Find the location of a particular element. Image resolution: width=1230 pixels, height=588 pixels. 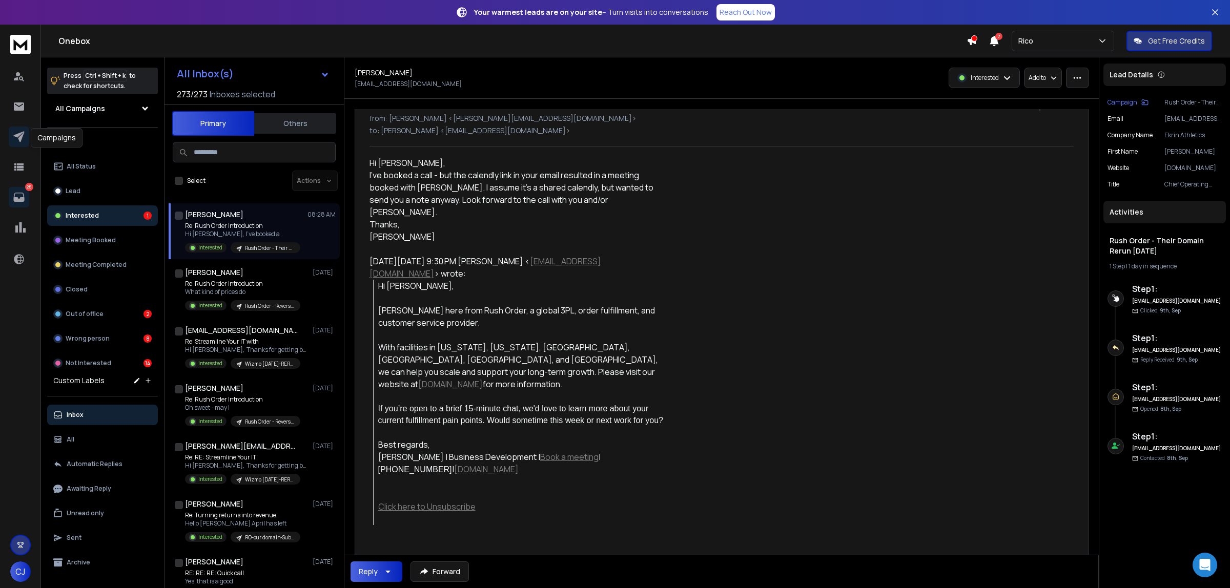

p: Inbox is located at coordinates (75, 415).